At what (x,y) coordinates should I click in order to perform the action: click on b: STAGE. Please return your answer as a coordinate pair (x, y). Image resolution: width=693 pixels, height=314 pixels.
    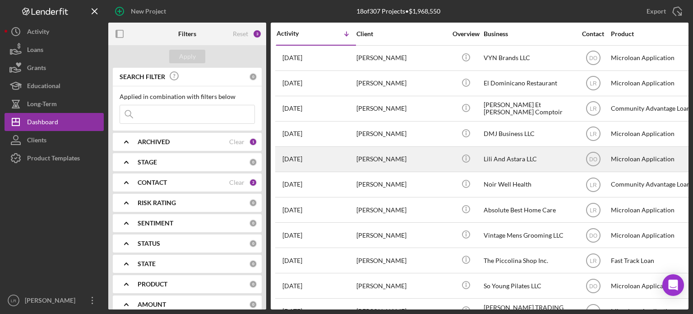
    Looking at the image, I should click on (147, 162).